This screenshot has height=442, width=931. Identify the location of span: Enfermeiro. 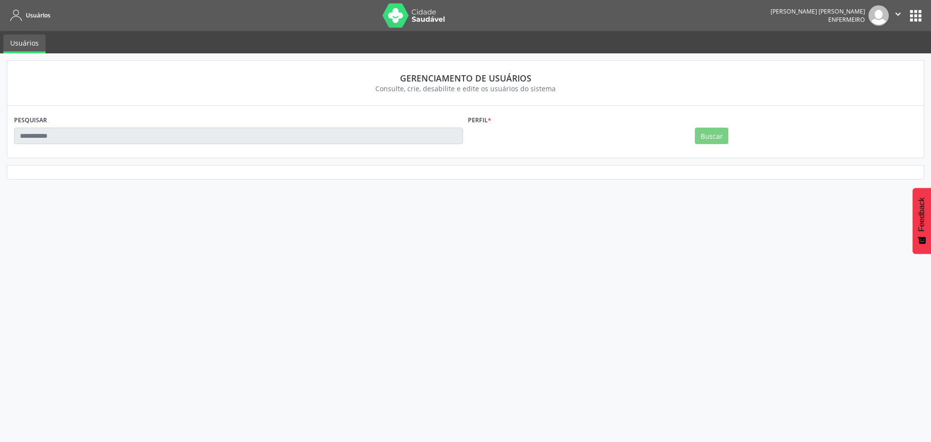
(847, 19).